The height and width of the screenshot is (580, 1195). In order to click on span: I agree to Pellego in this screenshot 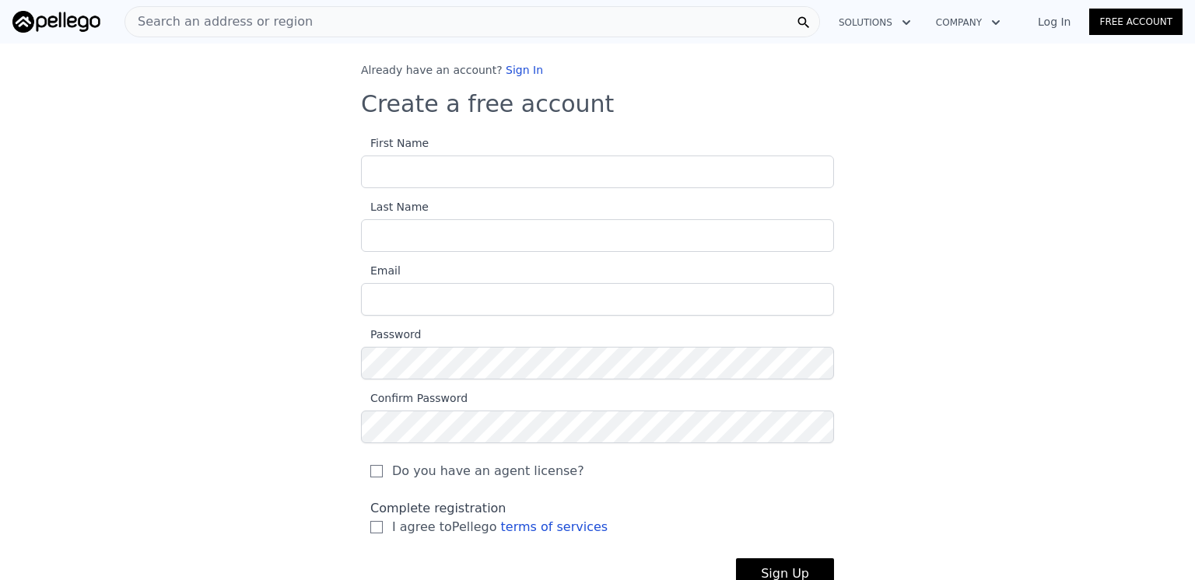, I will do `click(499, 527)`.